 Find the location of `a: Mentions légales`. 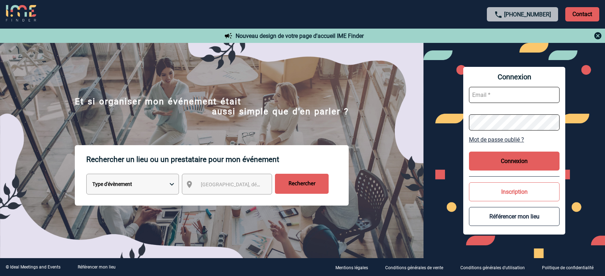

a: Mentions légales is located at coordinates (354, 267).